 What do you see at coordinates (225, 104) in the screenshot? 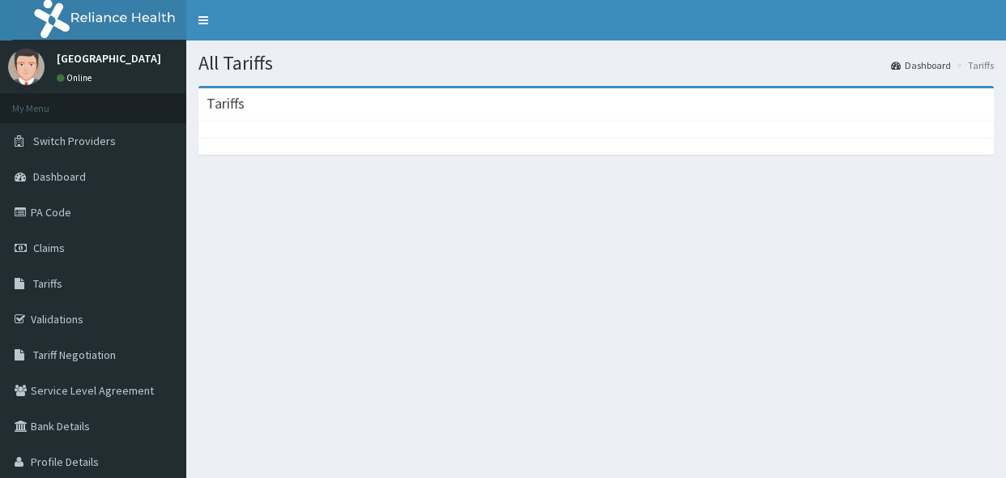
I see `h3: Tariffs` at bounding box center [225, 104].